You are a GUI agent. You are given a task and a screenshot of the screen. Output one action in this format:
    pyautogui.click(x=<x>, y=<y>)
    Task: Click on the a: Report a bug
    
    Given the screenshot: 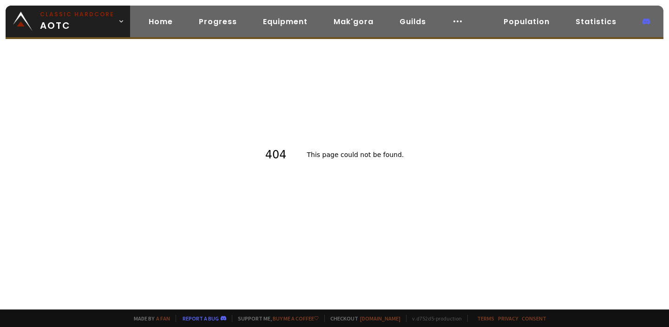 What is the action you would take?
    pyautogui.click(x=201, y=318)
    